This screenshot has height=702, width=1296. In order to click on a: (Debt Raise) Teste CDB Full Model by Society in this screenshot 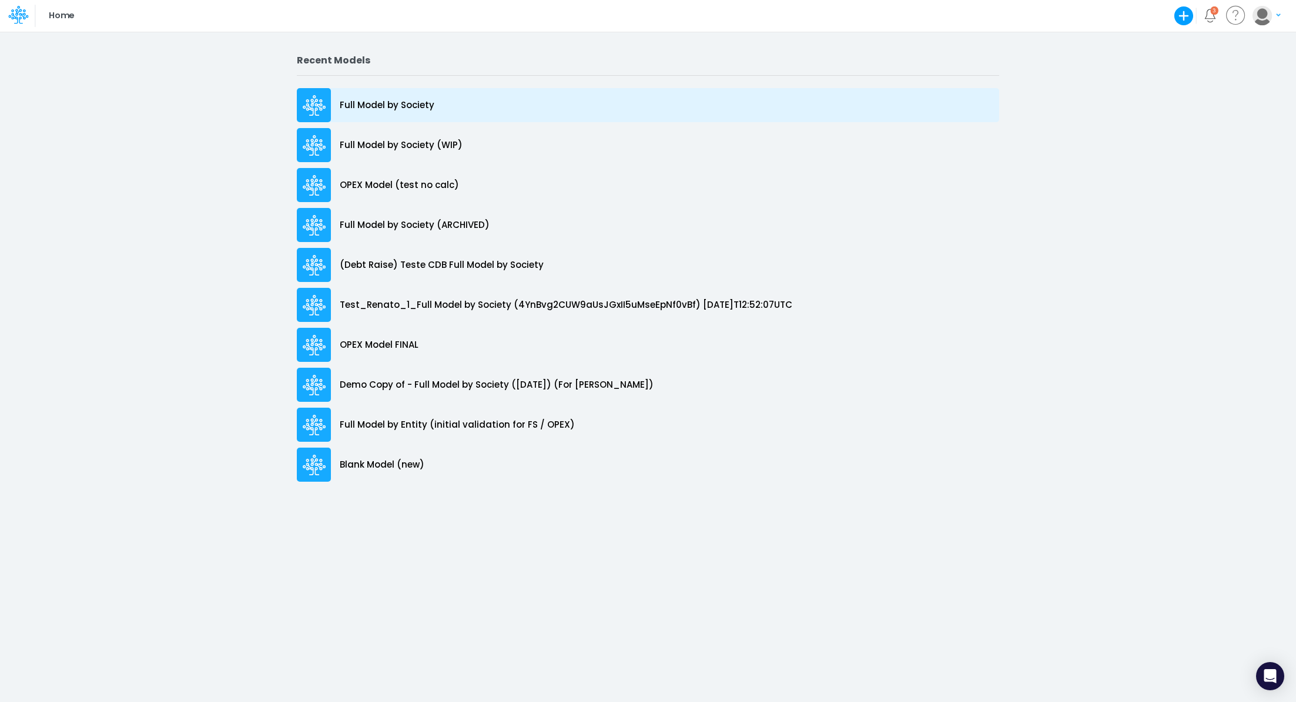, I will do `click(648, 265)`.